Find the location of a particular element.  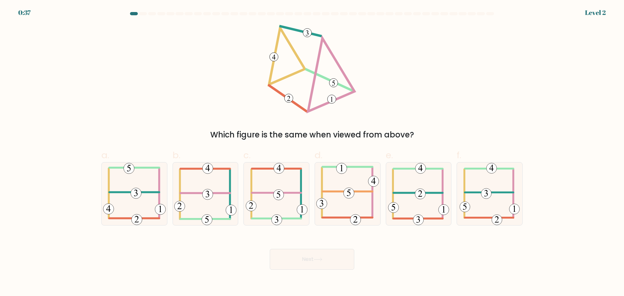

span: a. is located at coordinates (105, 155).